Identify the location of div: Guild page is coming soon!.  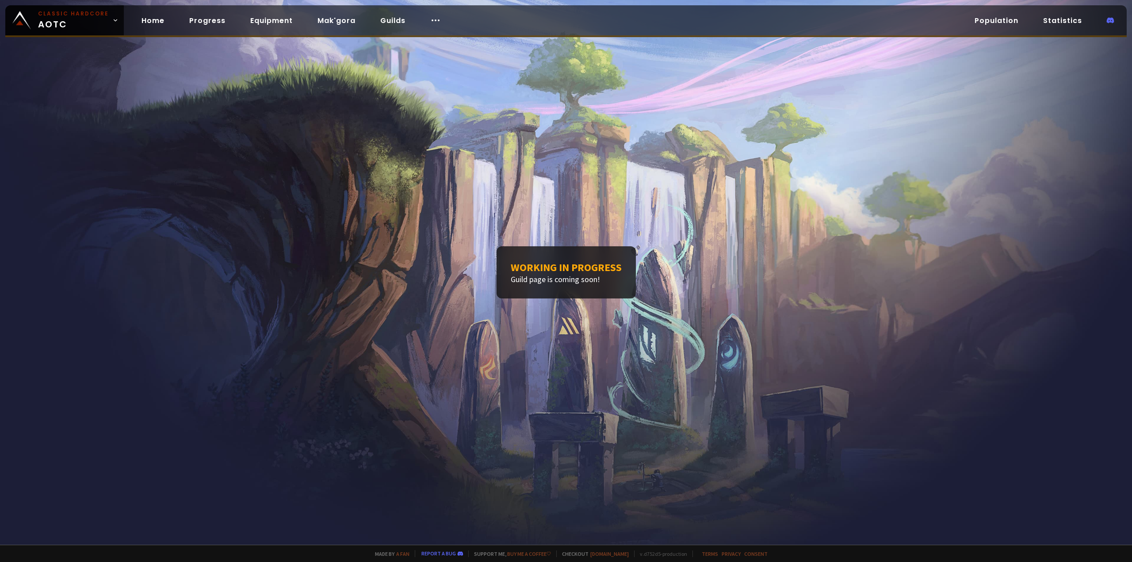
(566, 272).